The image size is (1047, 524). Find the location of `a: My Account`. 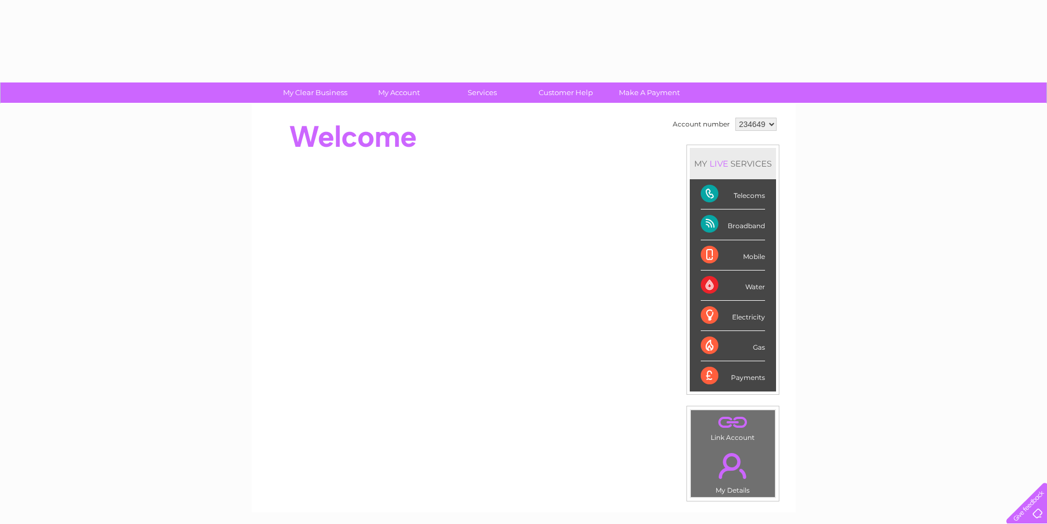

a: My Account is located at coordinates (398, 92).